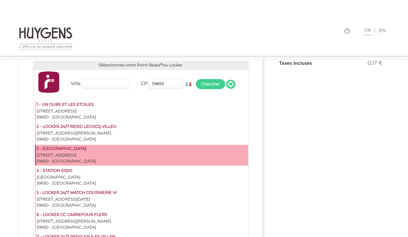  What do you see at coordinates (210, 84) in the screenshot?
I see `button: Chercher` at bounding box center [210, 84].